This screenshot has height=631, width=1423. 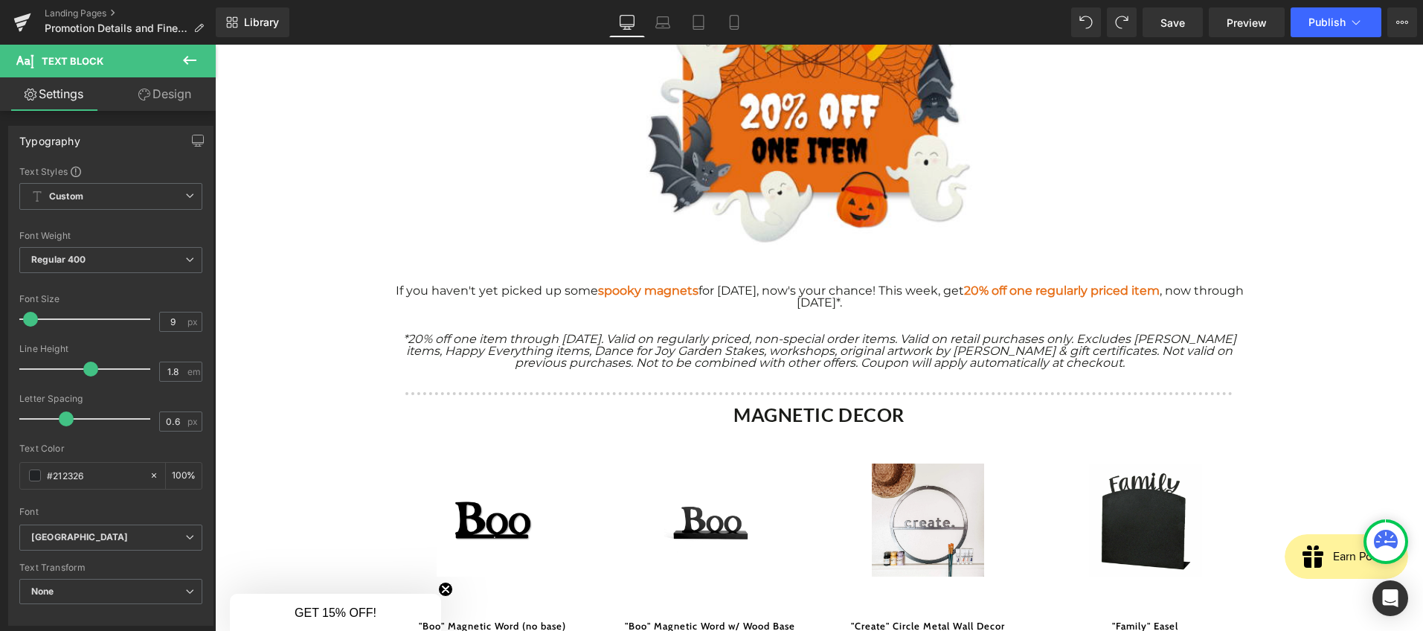 What do you see at coordinates (1336, 22) in the screenshot?
I see `button: Publish` at bounding box center [1336, 22].